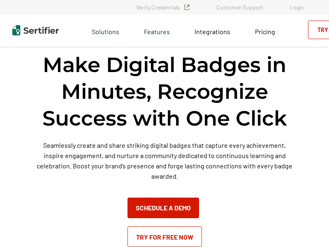 Image resolution: width=329 pixels, height=247 pixels. Describe the element at coordinates (265, 30) in the screenshot. I see `a: Pricing` at that location.